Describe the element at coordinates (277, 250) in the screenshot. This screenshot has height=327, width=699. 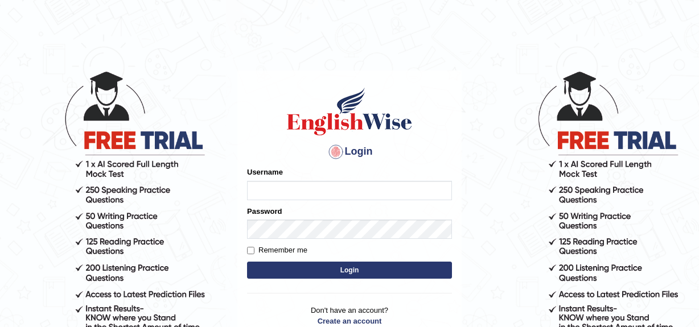
I see `label: Remember me` at that location.